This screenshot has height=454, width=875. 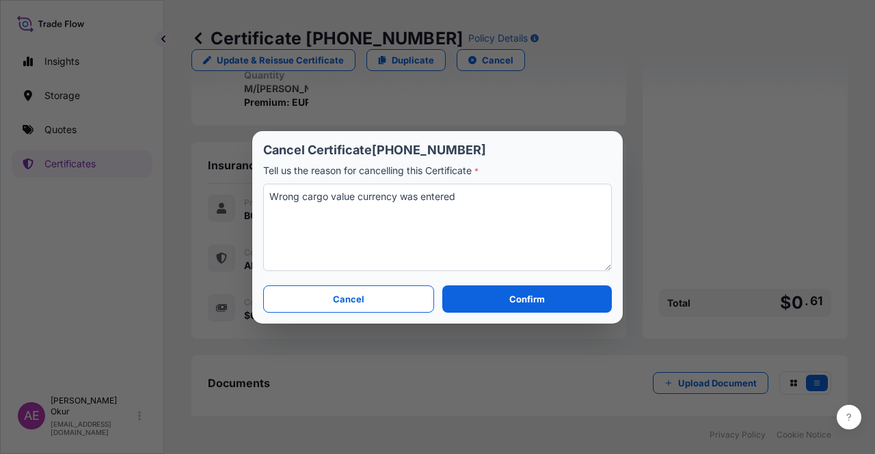 What do you see at coordinates (437, 228) in the screenshot?
I see `textarea: Wrong cargo value currency was entered` at bounding box center [437, 228].